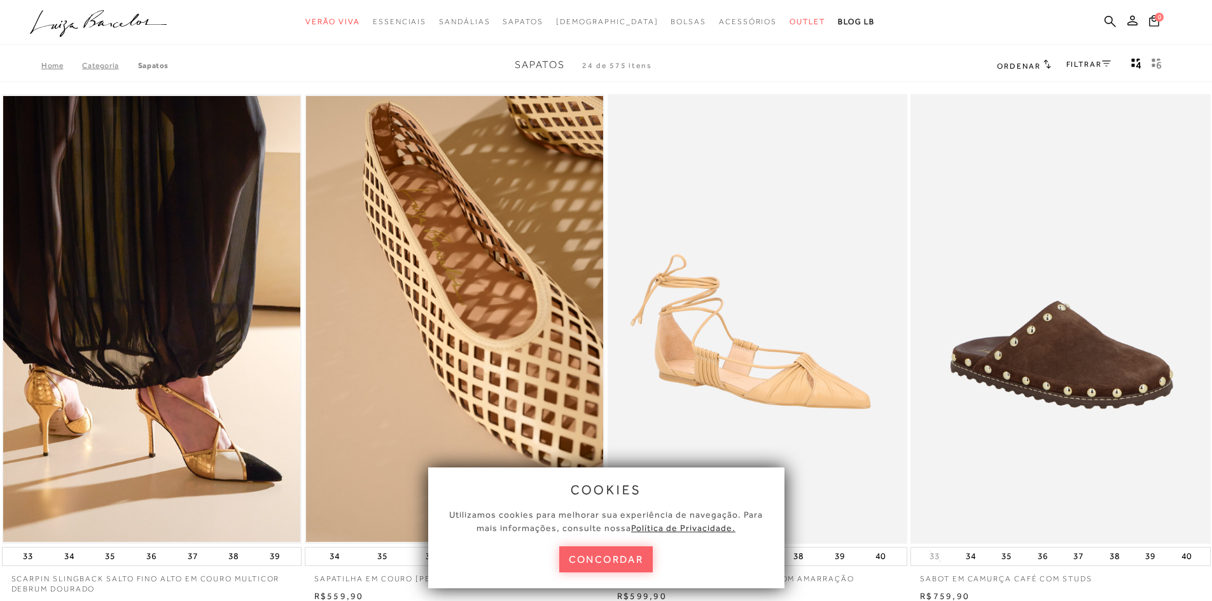 This screenshot has width=1212, height=601. Describe the element at coordinates (151, 319) in the screenshot. I see `img: SCARPIN SLINGBACK SALTO FINO ALTO EM COURO MULTICOR DEBRUM DOURADO` at that location.